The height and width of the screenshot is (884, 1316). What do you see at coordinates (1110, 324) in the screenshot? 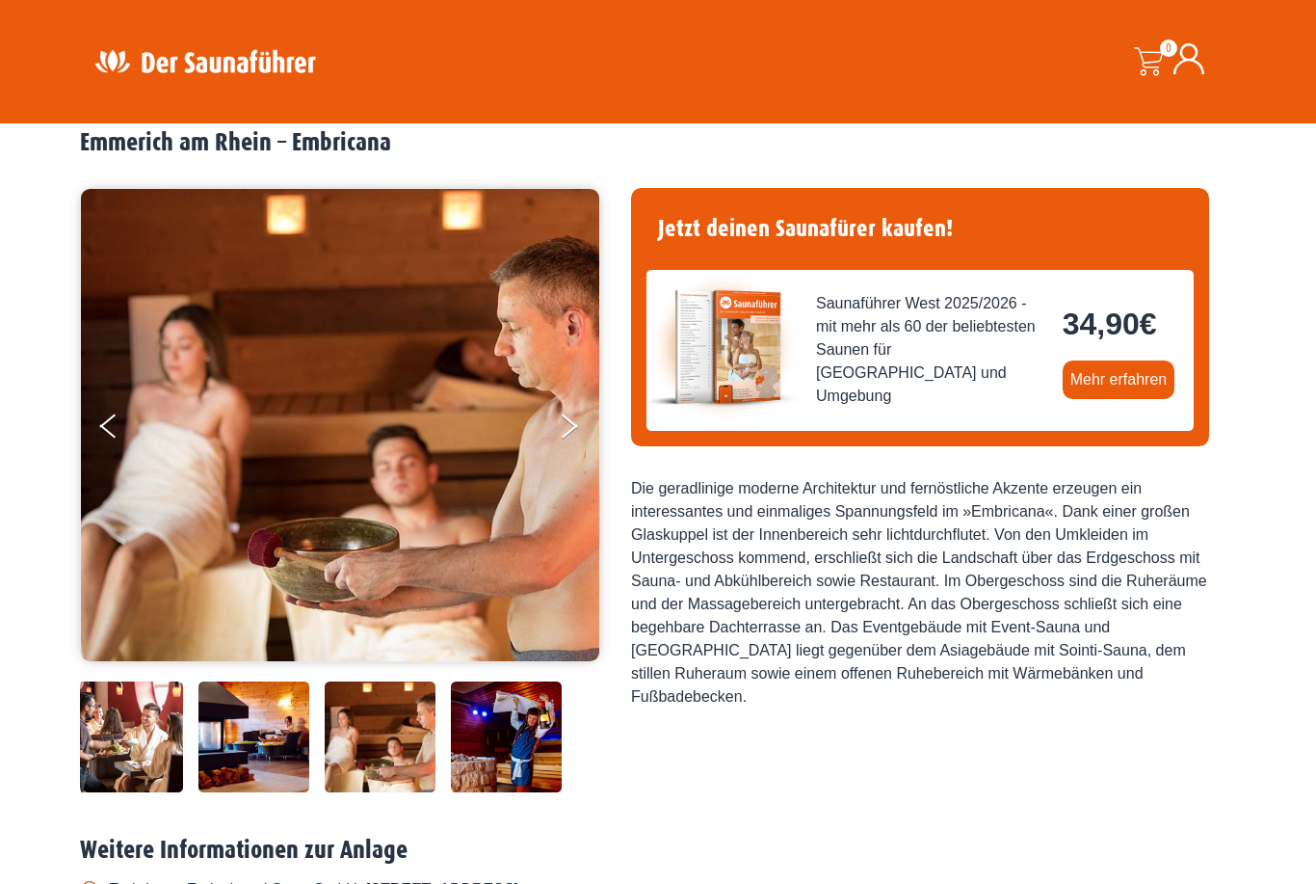
I see `bdi: 34,90` at bounding box center [1110, 324].